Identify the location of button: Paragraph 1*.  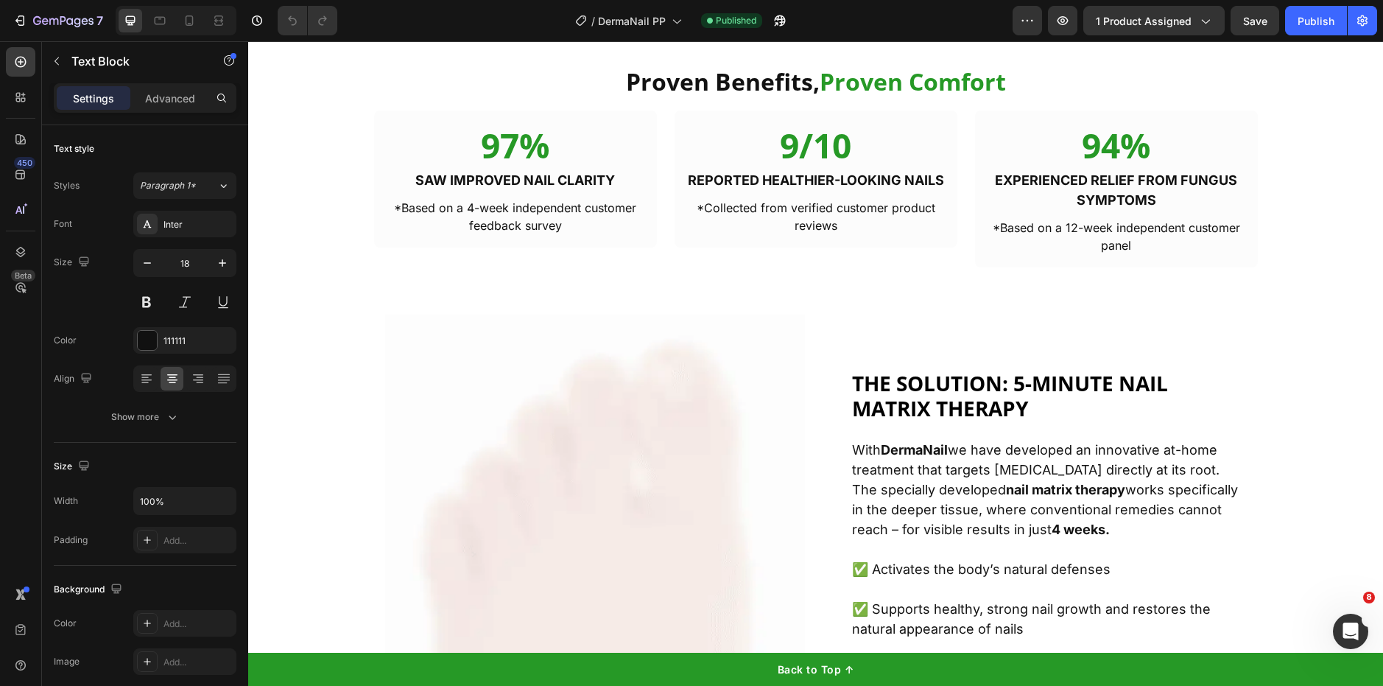
(185, 186).